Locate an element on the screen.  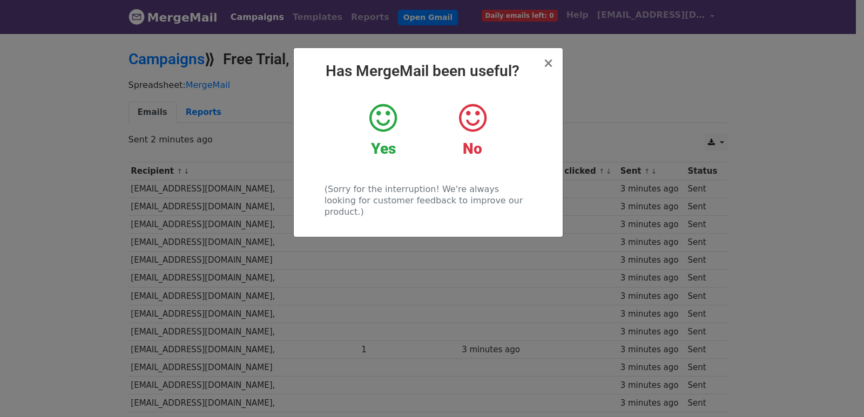
p: (Sorry for the interruption! We're always looking for customer feedback to improve our product.) is located at coordinates (428, 200).